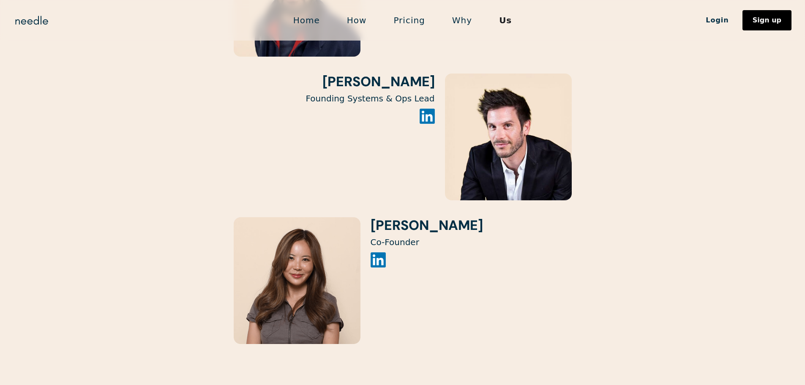  What do you see at coordinates (306, 20) in the screenshot?
I see `a: Home` at bounding box center [306, 20].